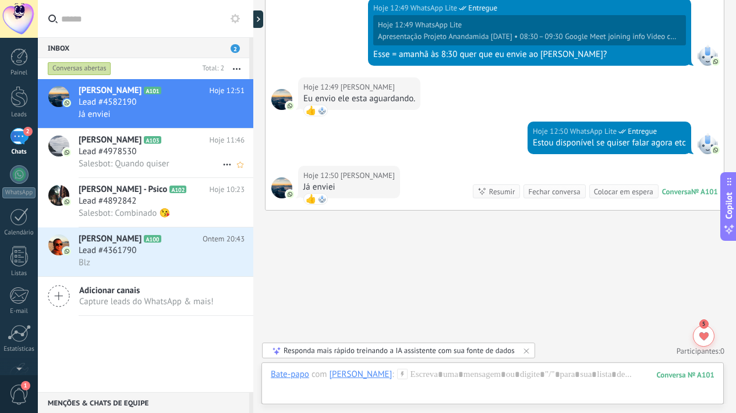 Image resolution: width=736 pixels, height=413 pixels. Describe the element at coordinates (143, 403) in the screenshot. I see `div: Menções & Chats de equipe` at that location.